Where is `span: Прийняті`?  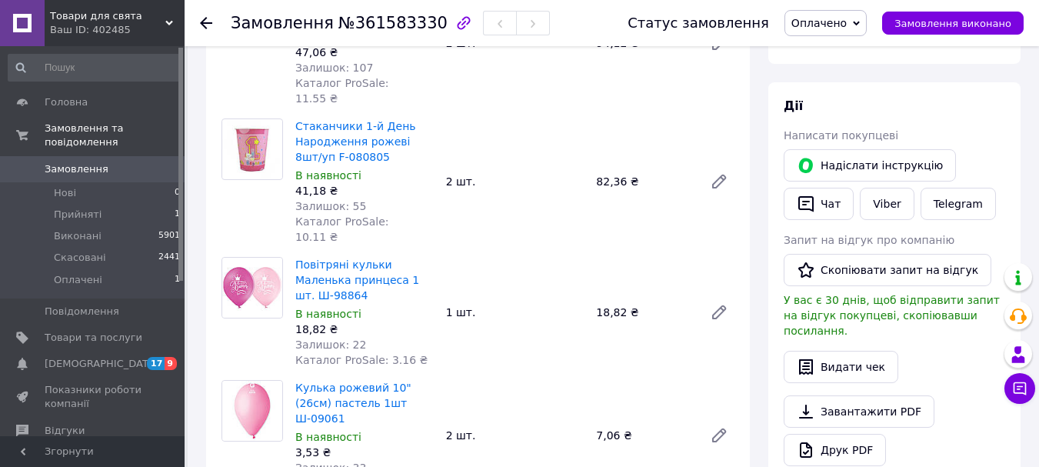 span: Прийняті is located at coordinates (78, 215).